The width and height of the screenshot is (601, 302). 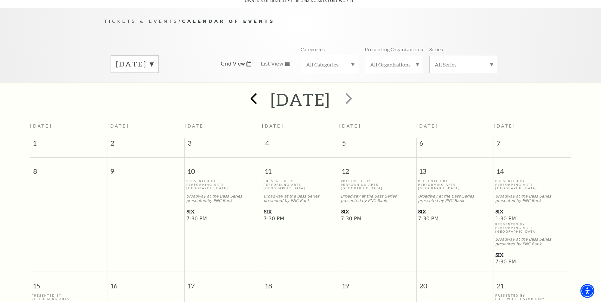 I want to click on span: 5, so click(x=378, y=145).